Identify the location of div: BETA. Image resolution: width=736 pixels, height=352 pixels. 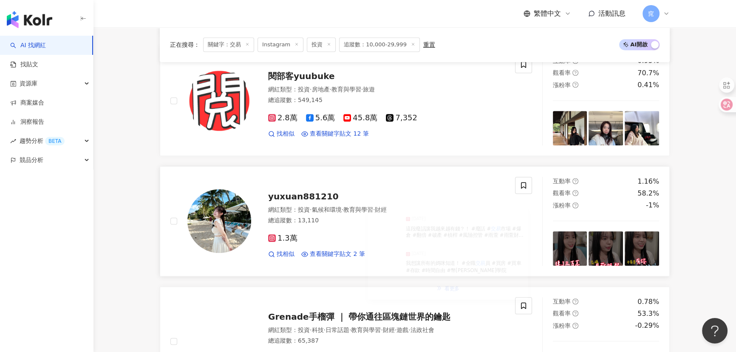
(55, 141).